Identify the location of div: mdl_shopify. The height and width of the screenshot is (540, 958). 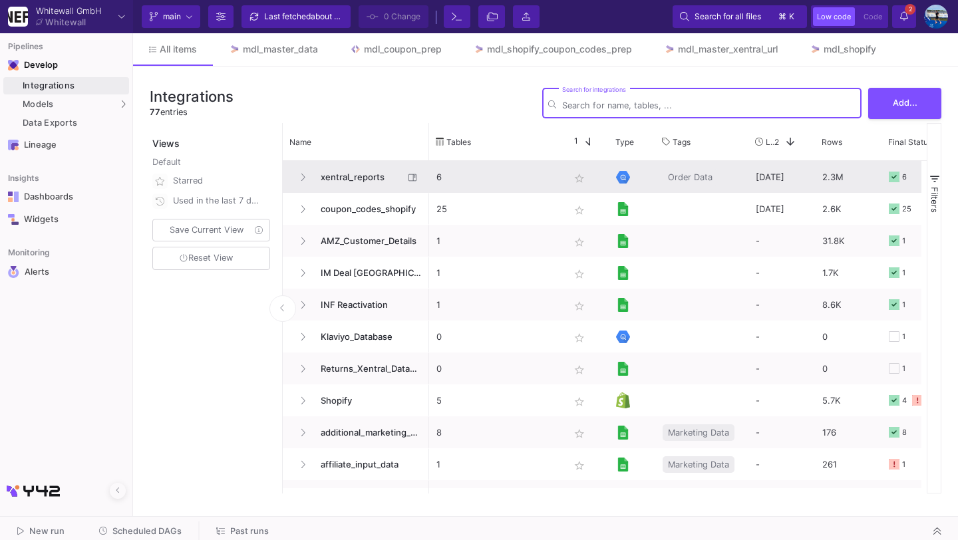
(850, 49).